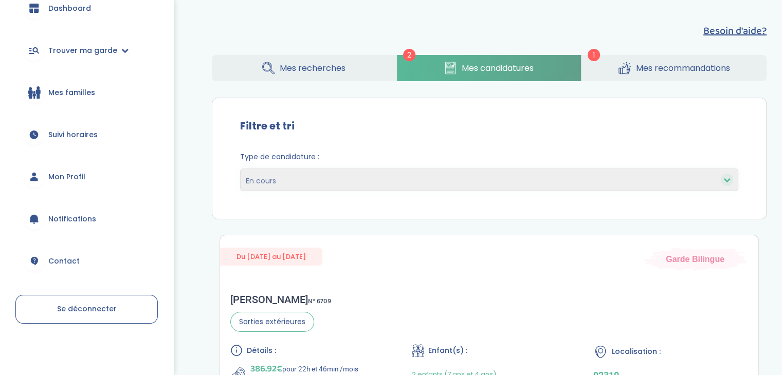  I want to click on a: Mes familles, so click(86, 93).